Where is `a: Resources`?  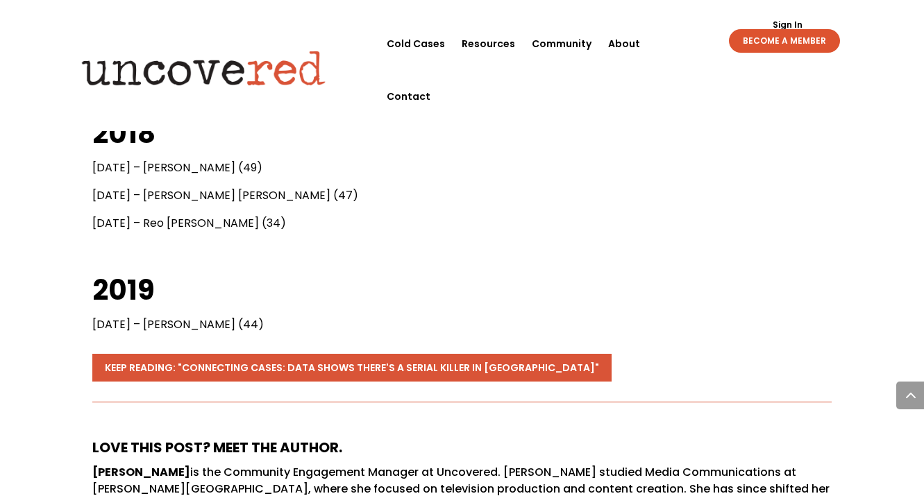 a: Resources is located at coordinates (488, 44).